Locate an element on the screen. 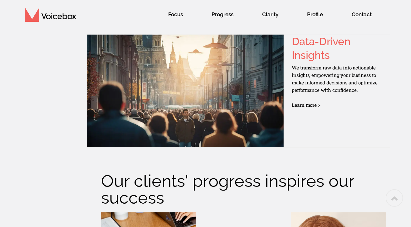 The height and width of the screenshot is (227, 411). span: Focus is located at coordinates (175, 14).